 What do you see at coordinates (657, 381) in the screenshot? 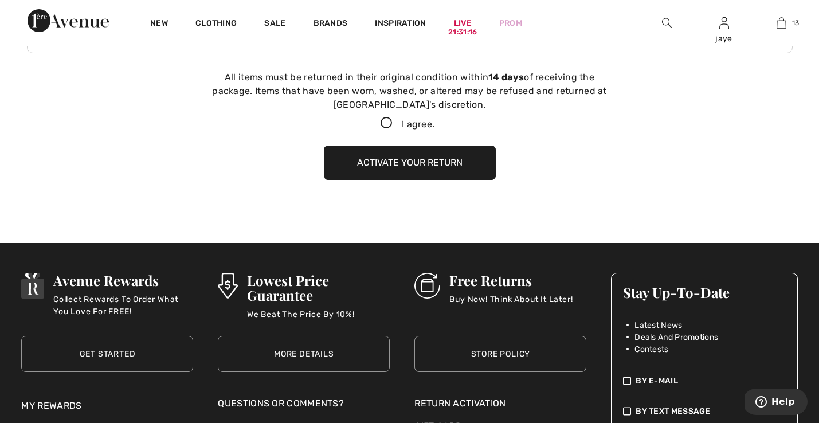
I see `span: By E-mail` at bounding box center [657, 381].